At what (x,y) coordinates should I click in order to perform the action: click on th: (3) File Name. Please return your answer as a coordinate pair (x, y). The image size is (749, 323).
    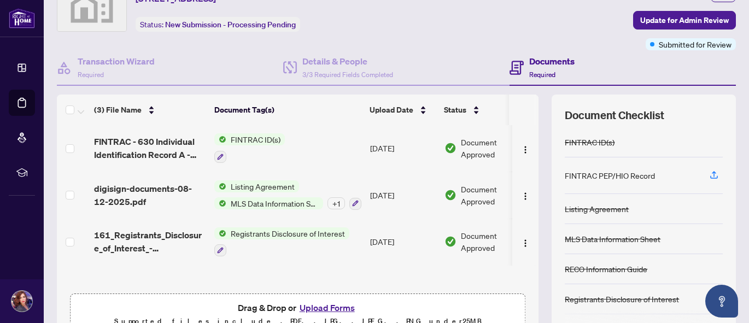
    Looking at the image, I should click on (150, 110).